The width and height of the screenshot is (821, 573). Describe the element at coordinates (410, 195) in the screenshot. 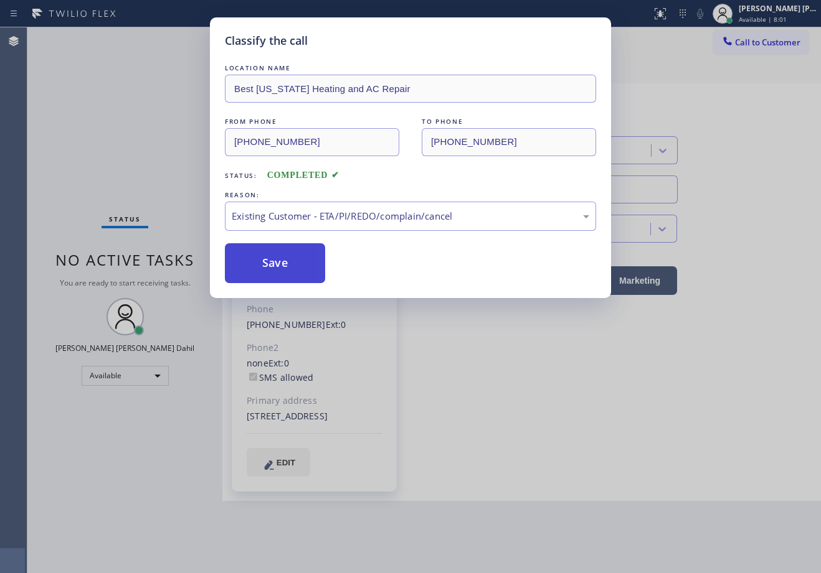

I see `div: REASON:` at that location.